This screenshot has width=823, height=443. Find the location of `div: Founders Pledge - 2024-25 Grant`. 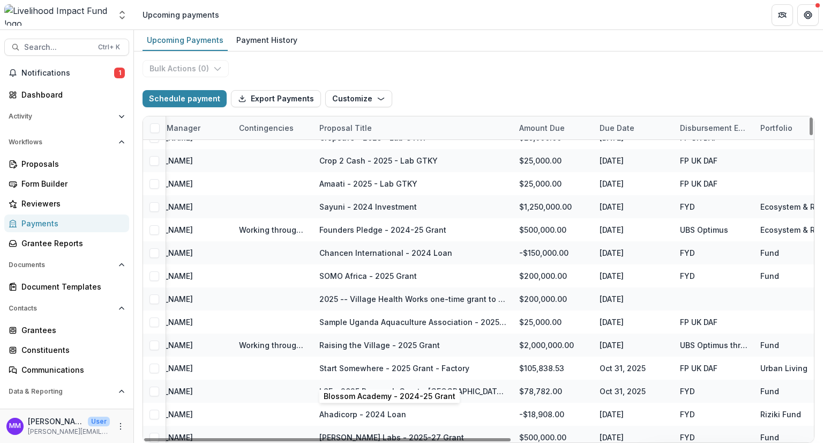

div: Founders Pledge - 2024-25 Grant is located at coordinates (383, 229).